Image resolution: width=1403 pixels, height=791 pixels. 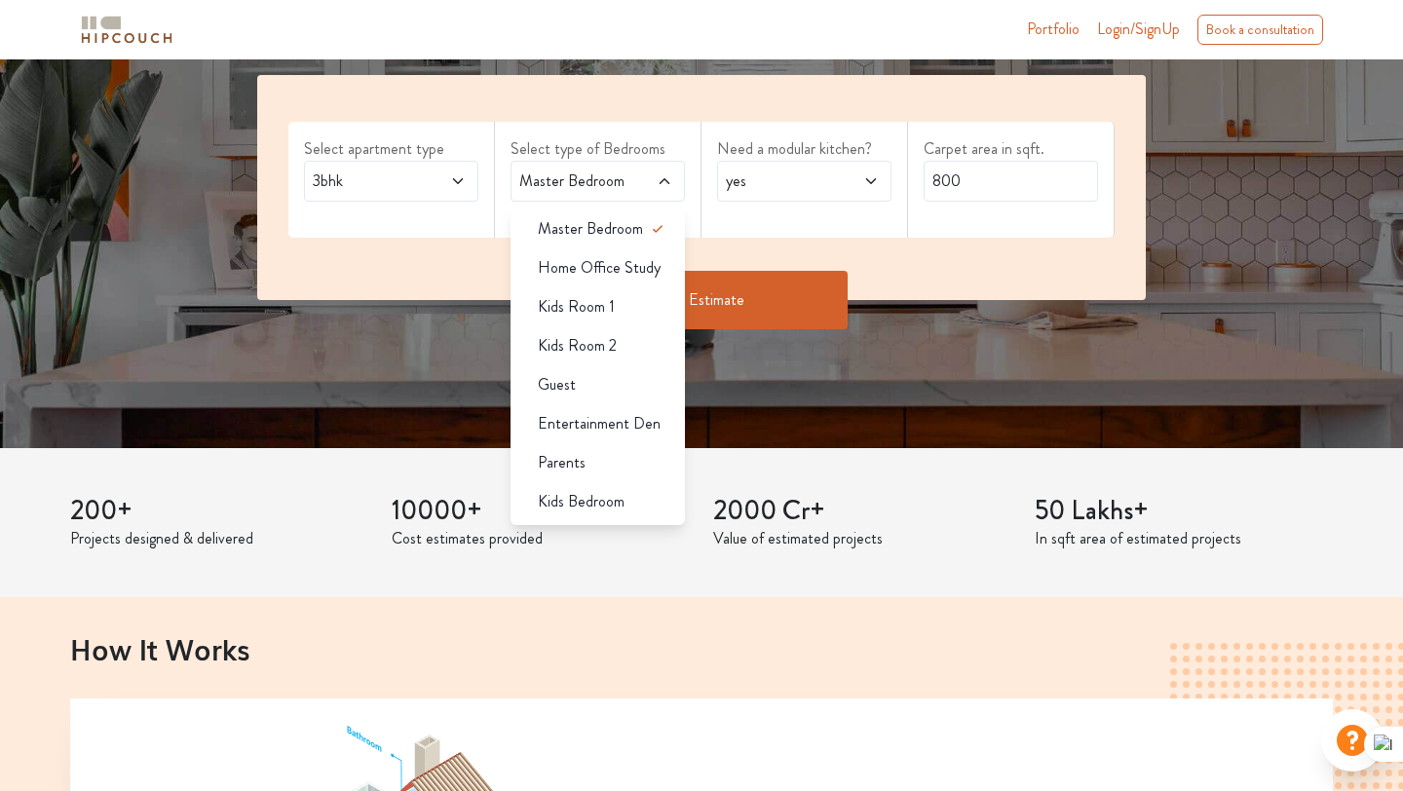 What do you see at coordinates (127, 29) in the screenshot?
I see `img: logo-horizontal.svg` at bounding box center [127, 29].